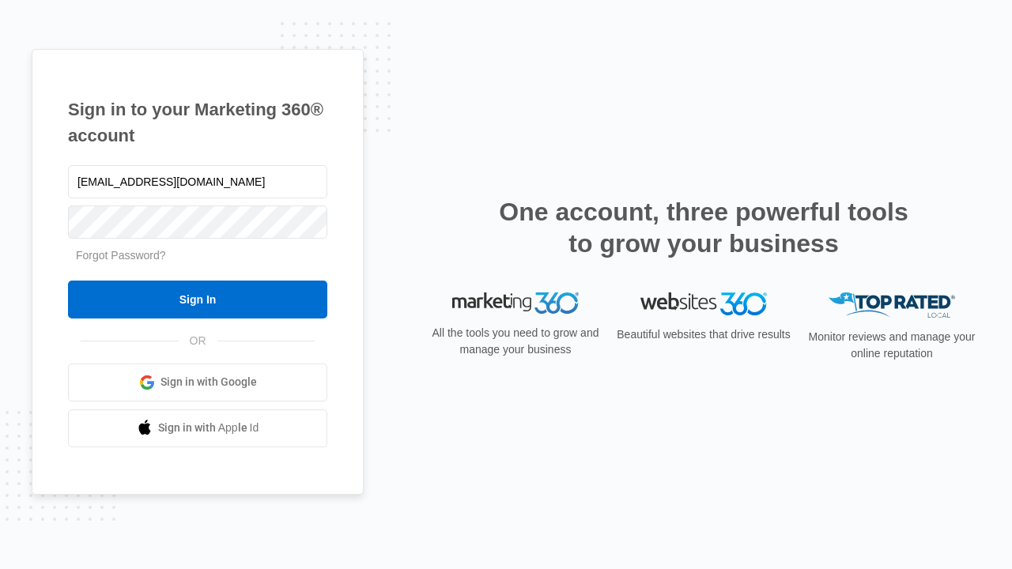 The width and height of the screenshot is (1012, 569). Describe the element at coordinates (892, 345) in the screenshot. I see `p: Monitor reviews and manage your online reputation` at that location.